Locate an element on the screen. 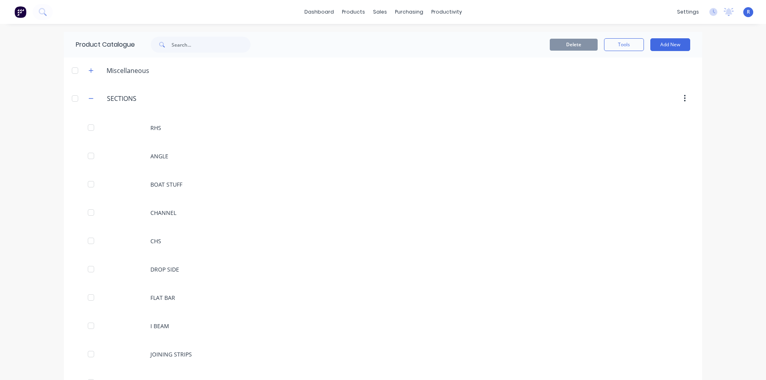 The width and height of the screenshot is (766, 380). div: Miscellaneous is located at coordinates (128, 71).